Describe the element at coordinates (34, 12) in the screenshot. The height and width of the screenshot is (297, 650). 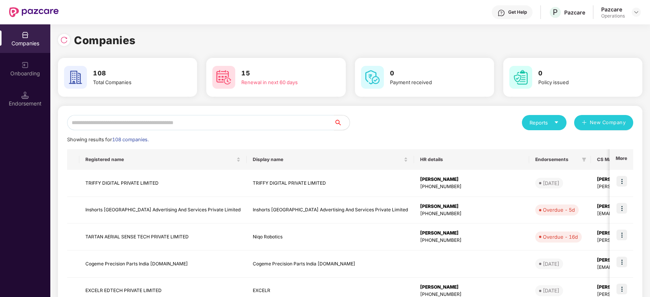
I see `img: New Pazcare Logo` at that location.